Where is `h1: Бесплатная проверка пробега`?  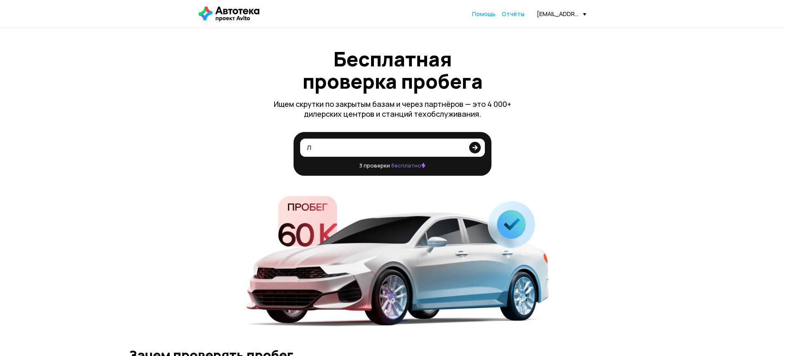 h1: Бесплатная проверка пробега is located at coordinates (392, 70).